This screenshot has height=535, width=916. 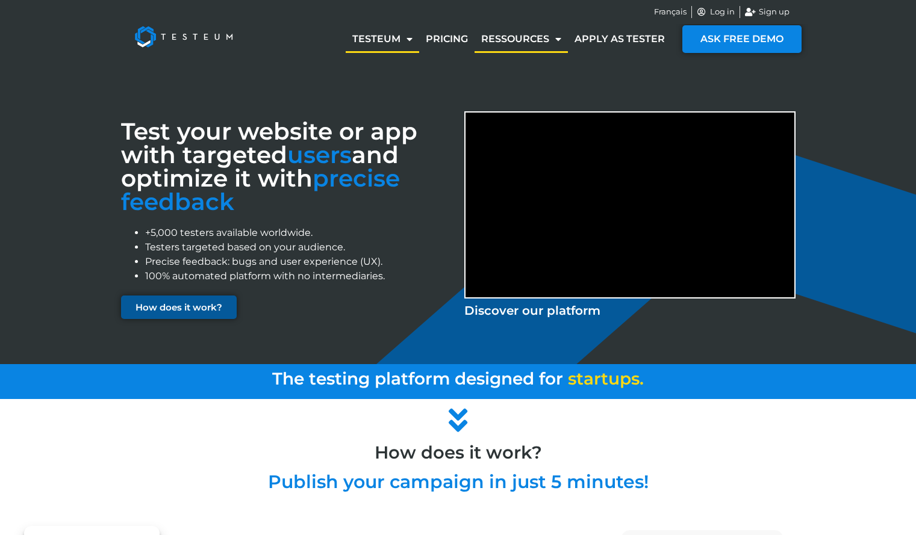 I want to click on nav: Menu, so click(x=508, y=39).